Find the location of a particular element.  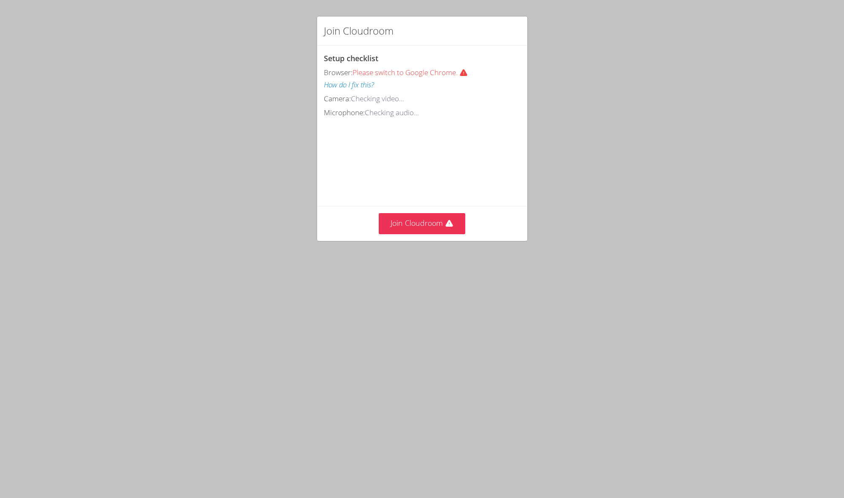

span: Checking audio... is located at coordinates (392, 112).